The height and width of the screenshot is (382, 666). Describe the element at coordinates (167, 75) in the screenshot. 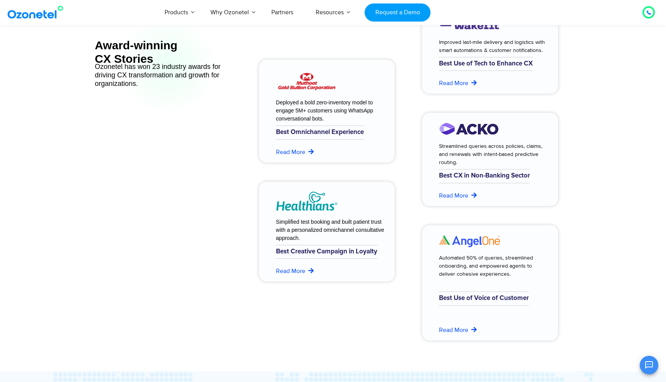

I see `div: Ozonetel has won 23 industry awards for driving CX transformation and growth for organizations.` at that location.